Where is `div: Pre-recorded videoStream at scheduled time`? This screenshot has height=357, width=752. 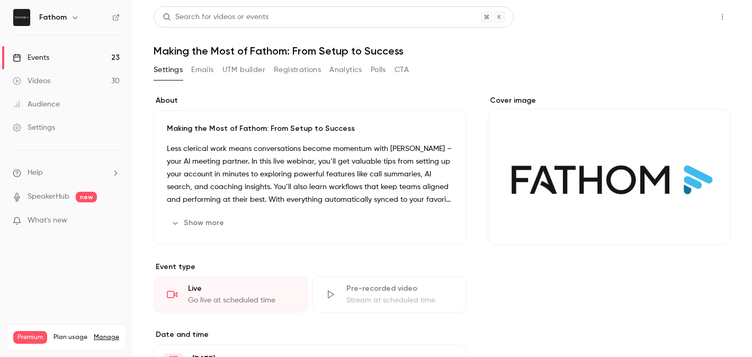 div: Pre-recorded videoStream at scheduled time is located at coordinates (389, 294).